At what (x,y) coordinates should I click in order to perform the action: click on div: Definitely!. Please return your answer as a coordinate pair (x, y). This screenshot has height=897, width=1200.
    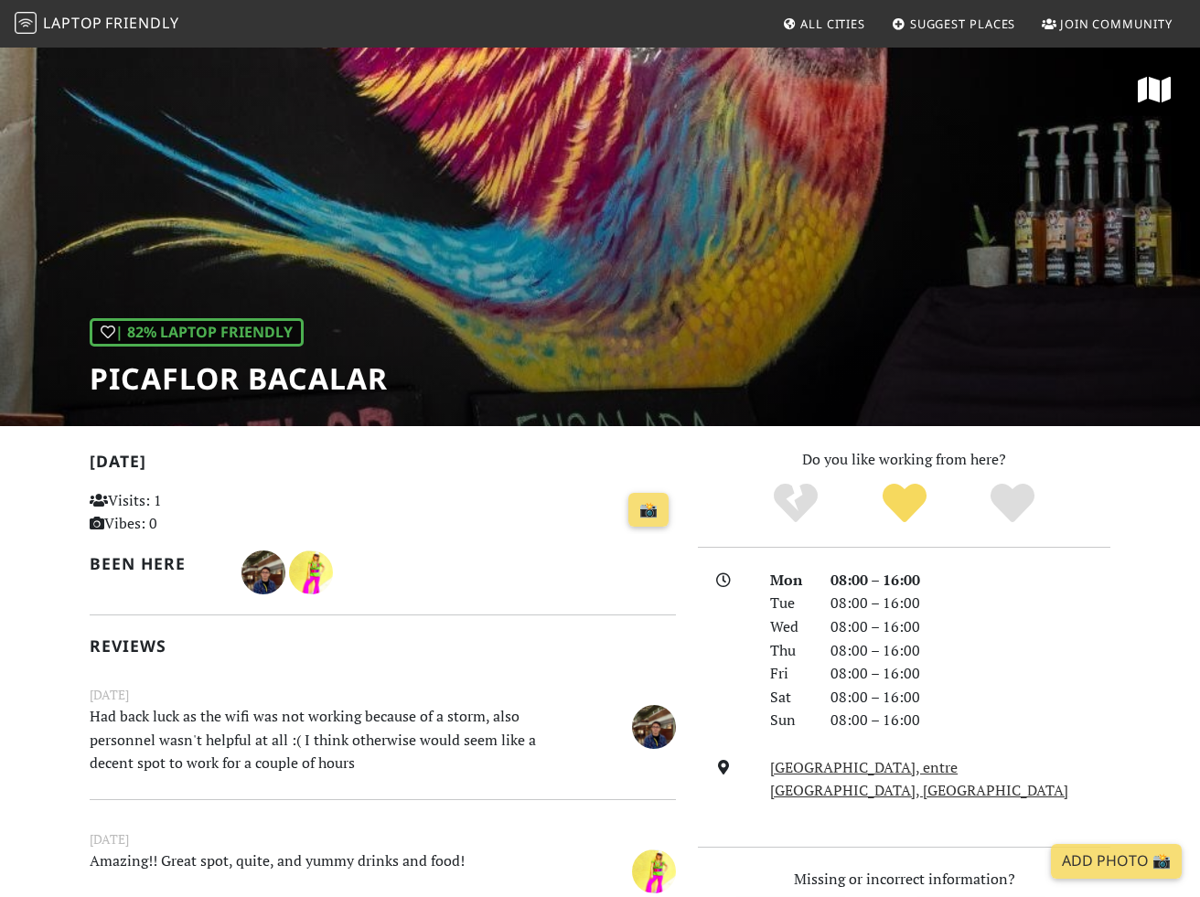
    Looking at the image, I should click on (1012, 504).